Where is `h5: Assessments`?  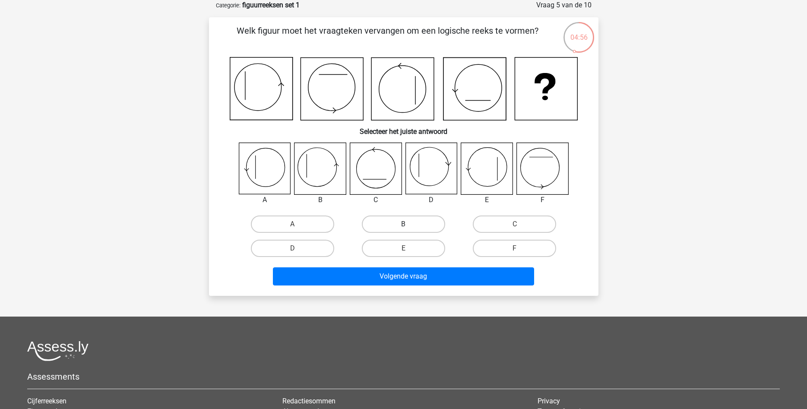 h5: Assessments is located at coordinates (403, 376).